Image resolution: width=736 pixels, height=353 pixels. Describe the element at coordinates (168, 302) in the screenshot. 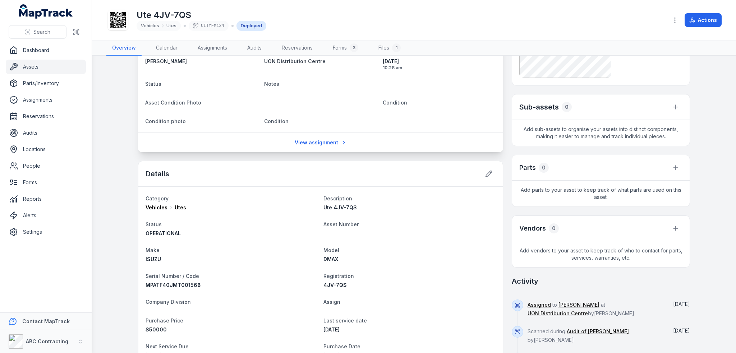

I see `span: Company Division` at that location.